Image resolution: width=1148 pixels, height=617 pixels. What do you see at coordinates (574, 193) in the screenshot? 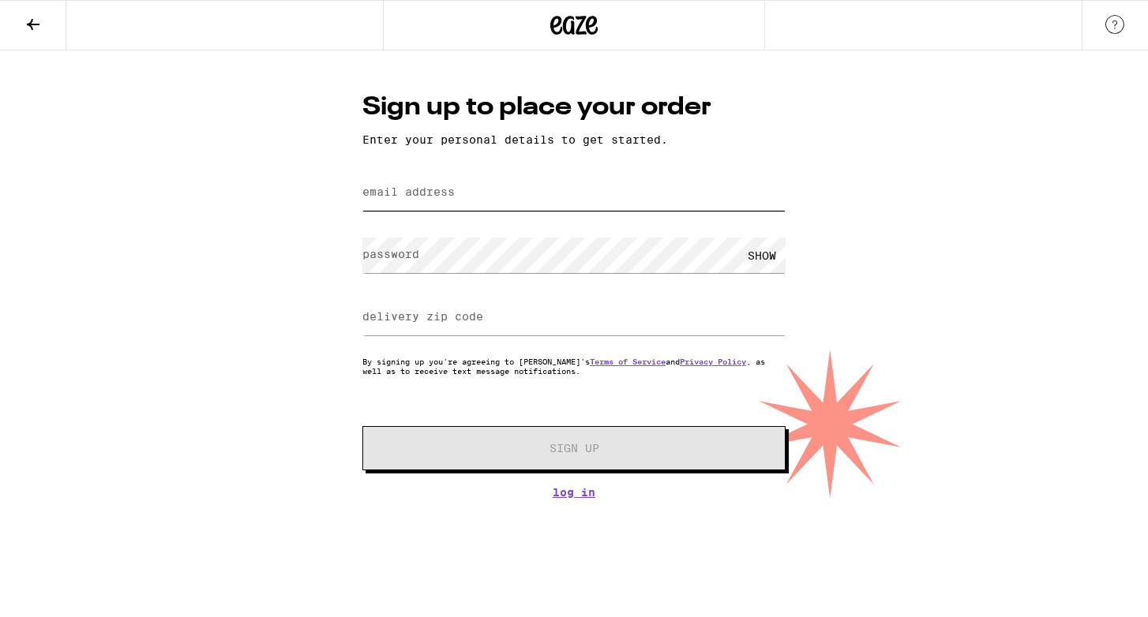
I see `input: email address` at bounding box center [574, 193].